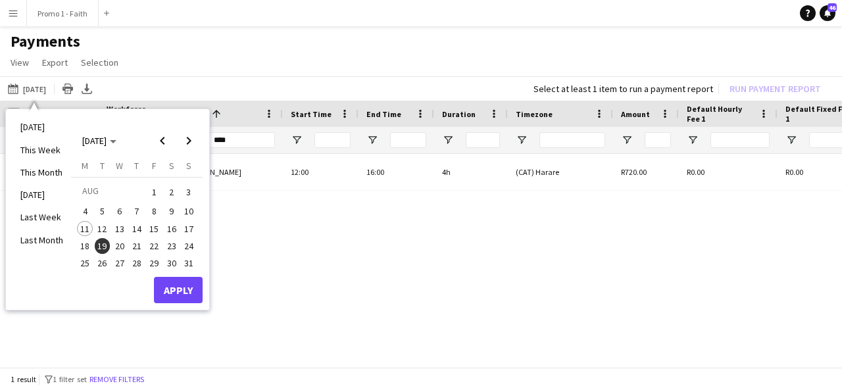  What do you see at coordinates (137, 246) in the screenshot?
I see `span: 21` at bounding box center [137, 246].